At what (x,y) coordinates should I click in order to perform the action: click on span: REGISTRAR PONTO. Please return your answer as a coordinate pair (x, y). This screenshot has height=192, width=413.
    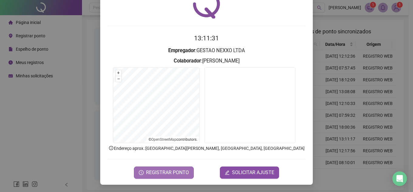
    Looking at the image, I should click on (167, 173).